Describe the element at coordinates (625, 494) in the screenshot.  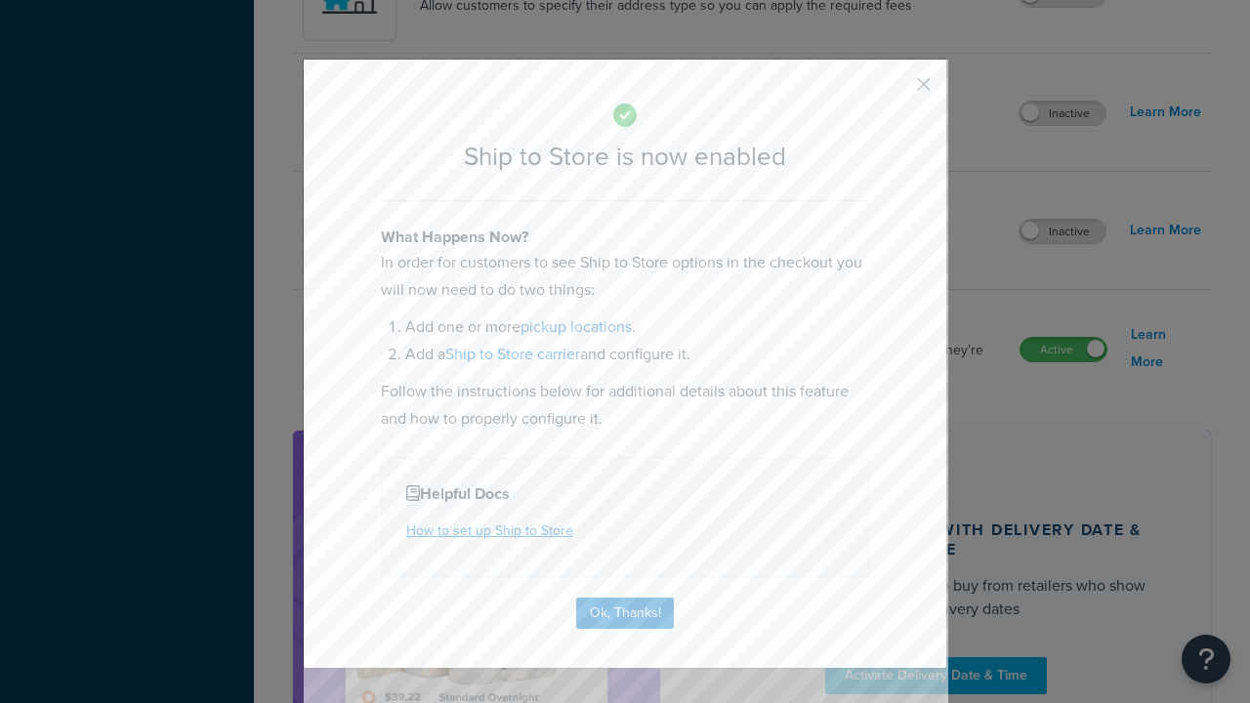
I see `h4: Helpful Docs` at that location.